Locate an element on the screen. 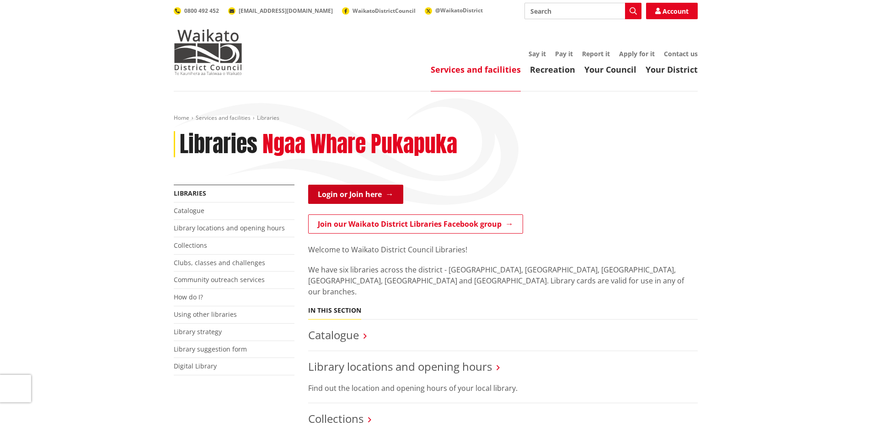 This screenshot has height=432, width=871. img: Waikato District Council - Te Kaunihera aa Takiwaa o Waikato is located at coordinates (208, 52).